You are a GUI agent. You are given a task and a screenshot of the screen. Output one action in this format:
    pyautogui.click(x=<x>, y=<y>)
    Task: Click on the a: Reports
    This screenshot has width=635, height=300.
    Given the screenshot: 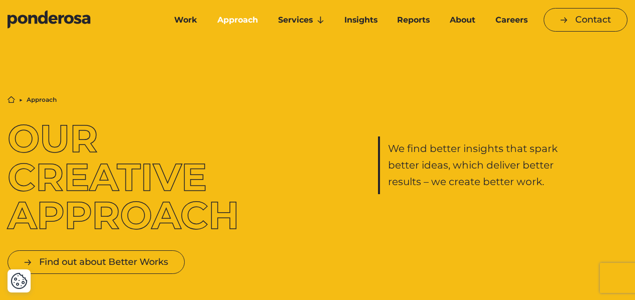 What is the action you would take?
    pyautogui.click(x=414, y=20)
    